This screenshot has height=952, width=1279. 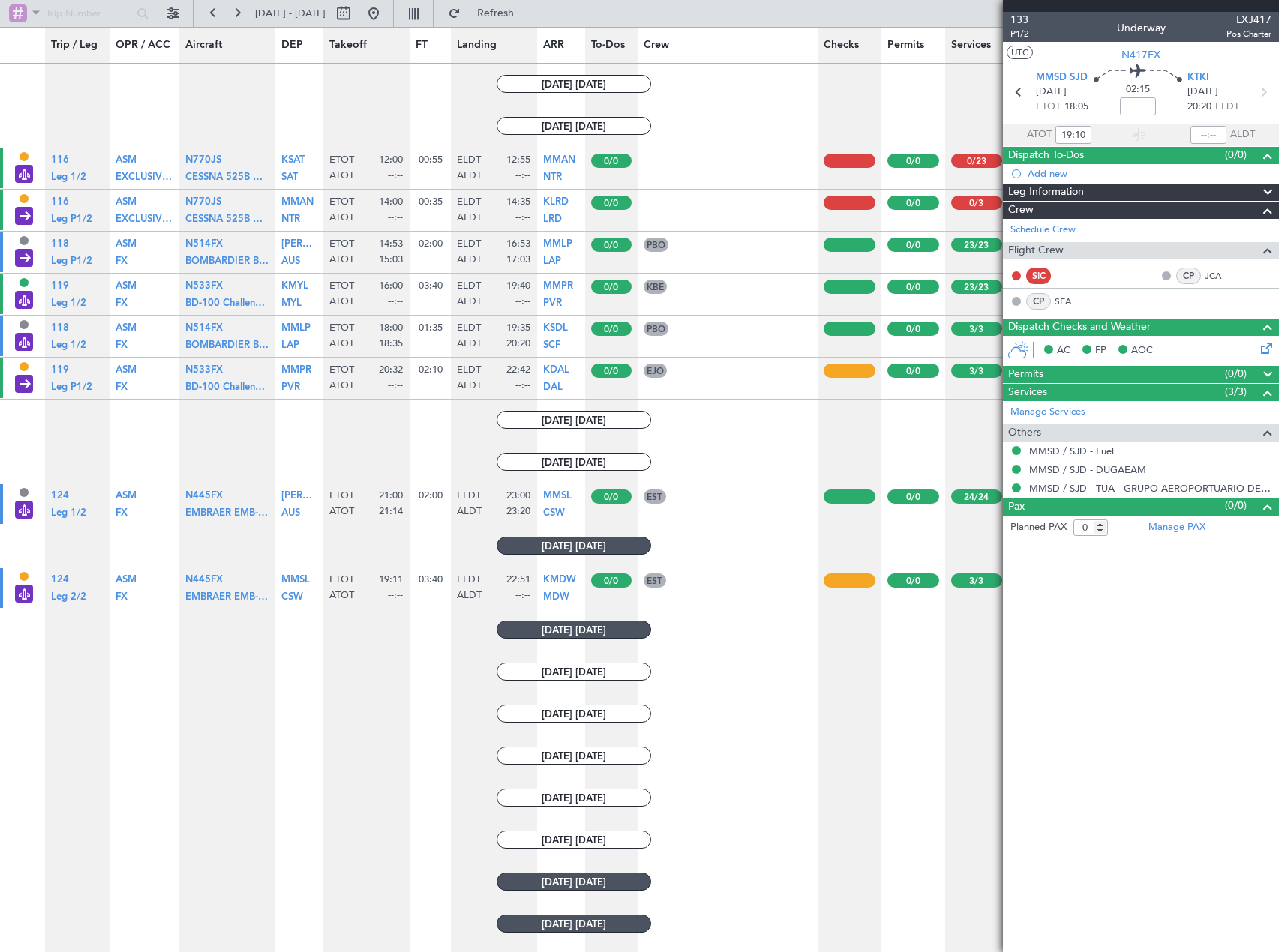 What do you see at coordinates (1046, 192) in the screenshot?
I see `span: Leg Information` at bounding box center [1046, 192].